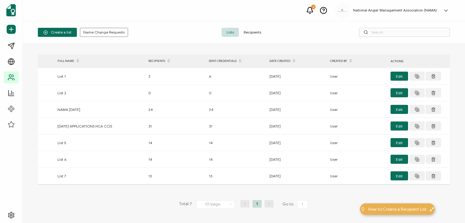 The height and width of the screenshot is (223, 465). I want to click on span: How to Create a Recipient List, so click(397, 209).